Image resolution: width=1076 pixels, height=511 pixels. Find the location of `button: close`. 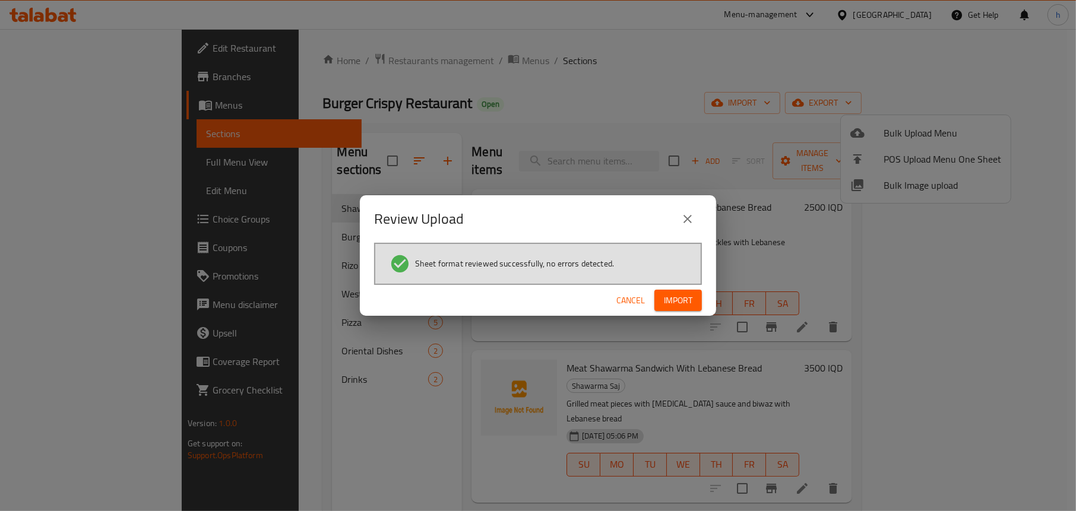

button: close is located at coordinates (688, 219).